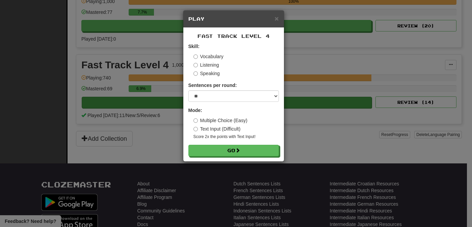  I want to click on input: Speaking, so click(195, 73).